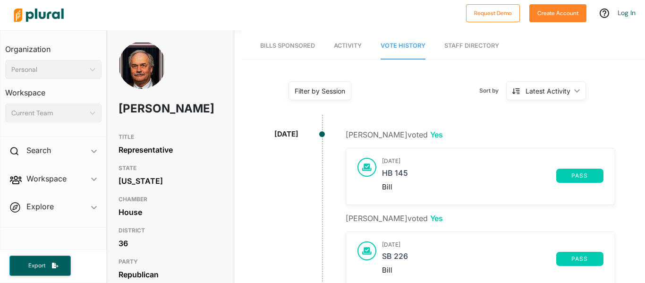  What do you see at coordinates (288, 46) in the screenshot?
I see `a: Bills Sponsored` at bounding box center [288, 46].